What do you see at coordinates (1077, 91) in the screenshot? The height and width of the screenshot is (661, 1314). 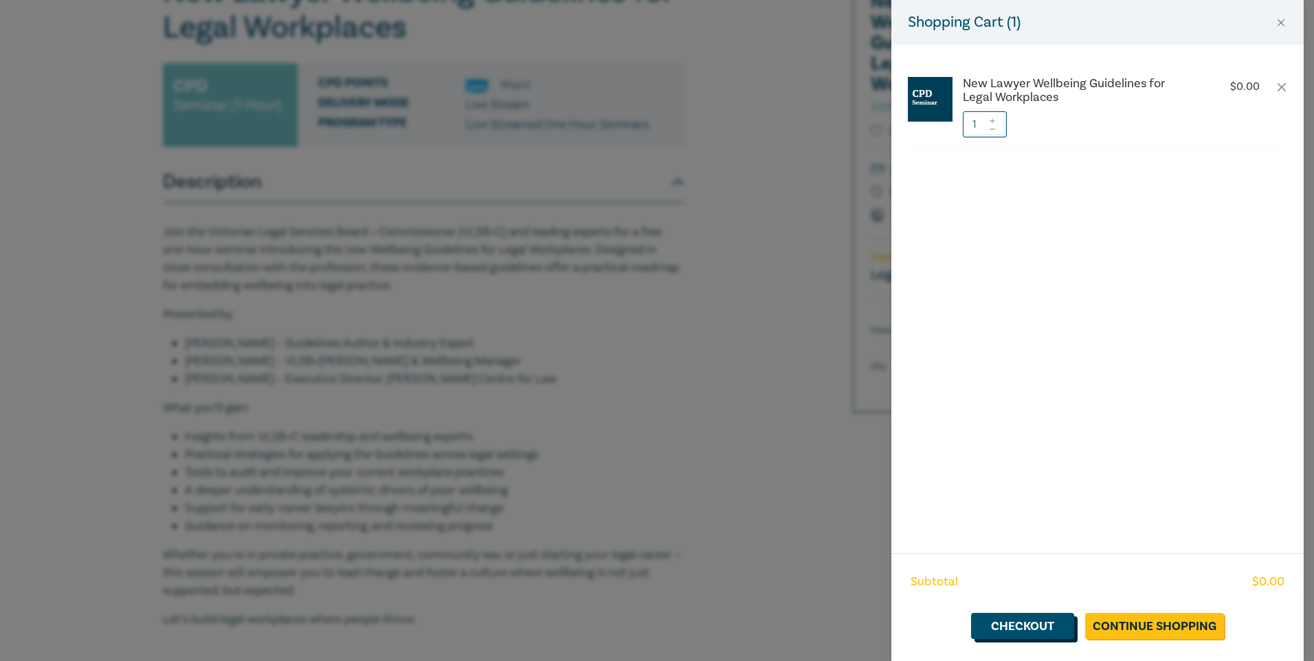 I see `a: New Lawyer Wellbeing Guidelines for Legal Workplaces` at bounding box center [1077, 91].